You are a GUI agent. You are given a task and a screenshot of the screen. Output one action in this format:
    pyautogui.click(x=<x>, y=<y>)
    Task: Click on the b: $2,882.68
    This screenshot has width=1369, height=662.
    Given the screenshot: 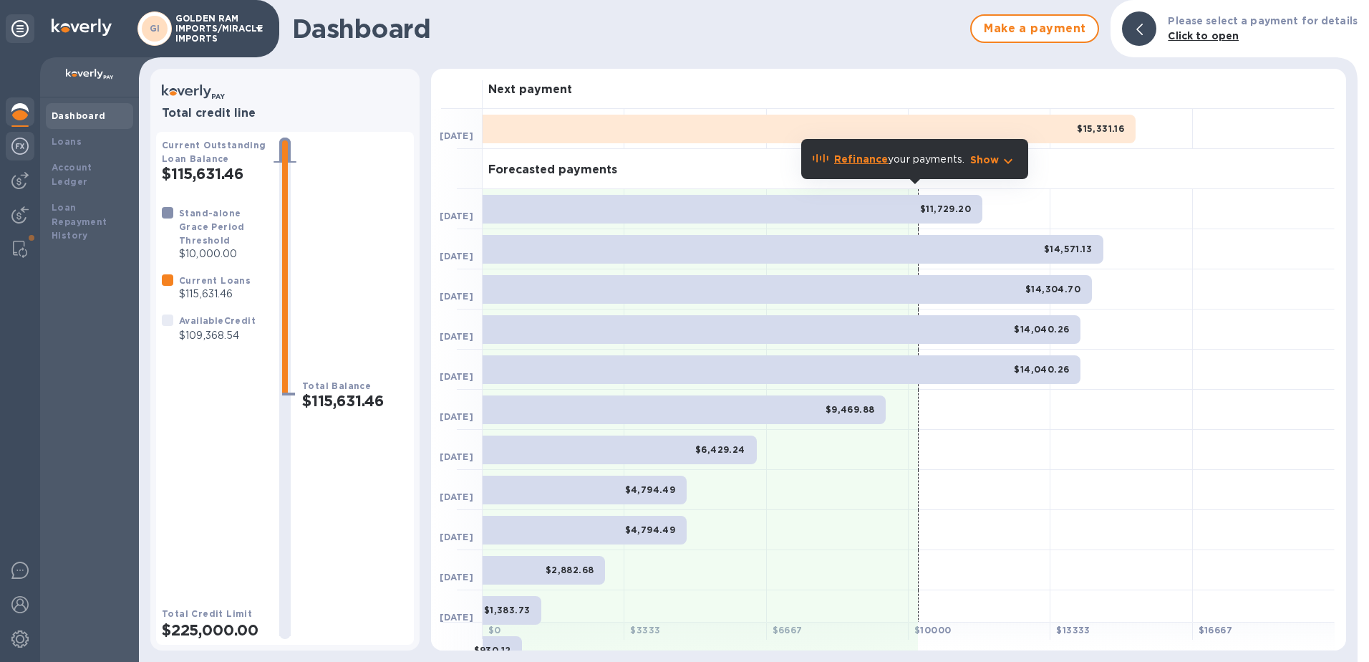 What is the action you would take?
    pyautogui.click(x=570, y=569)
    